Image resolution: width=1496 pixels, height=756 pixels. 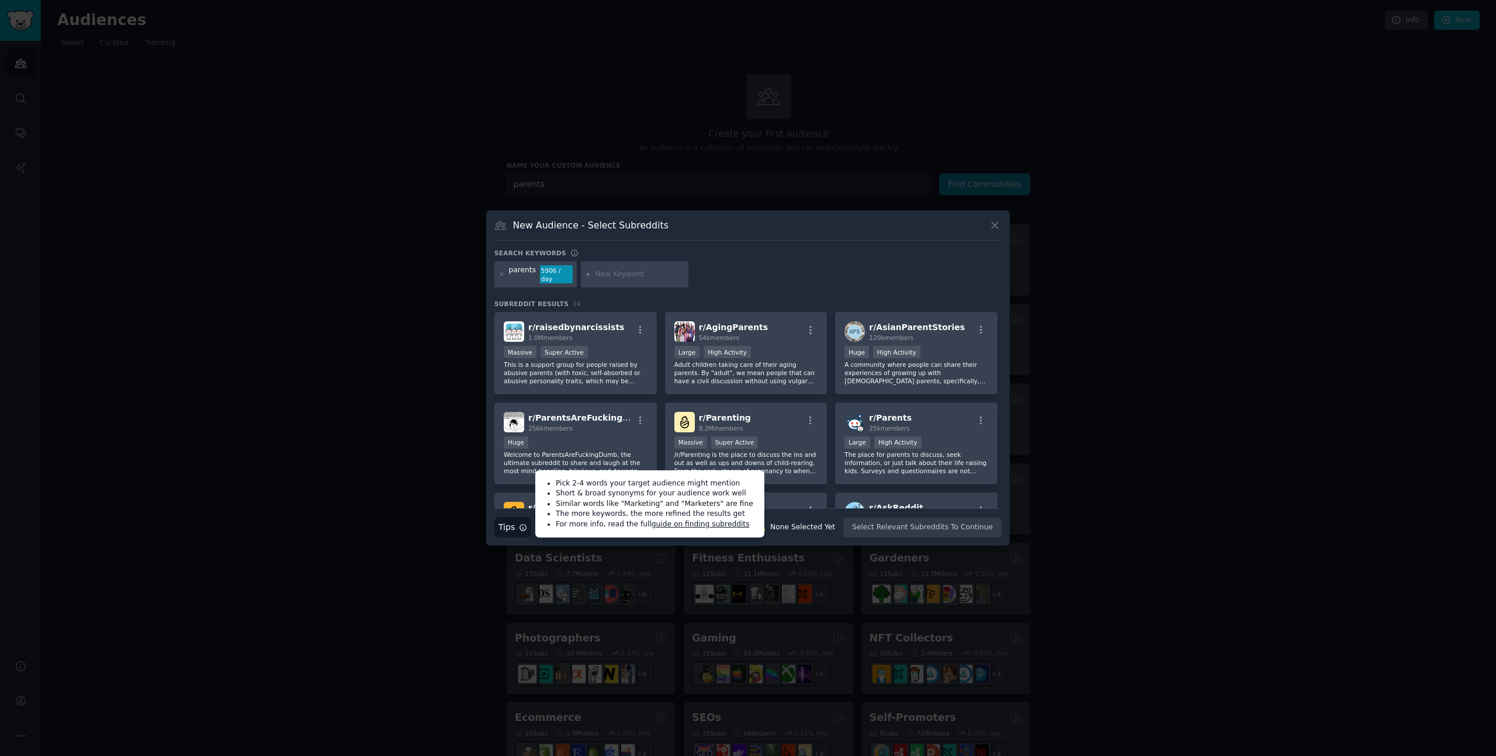 I want to click on img: raisedbynarcissists, so click(x=514, y=331).